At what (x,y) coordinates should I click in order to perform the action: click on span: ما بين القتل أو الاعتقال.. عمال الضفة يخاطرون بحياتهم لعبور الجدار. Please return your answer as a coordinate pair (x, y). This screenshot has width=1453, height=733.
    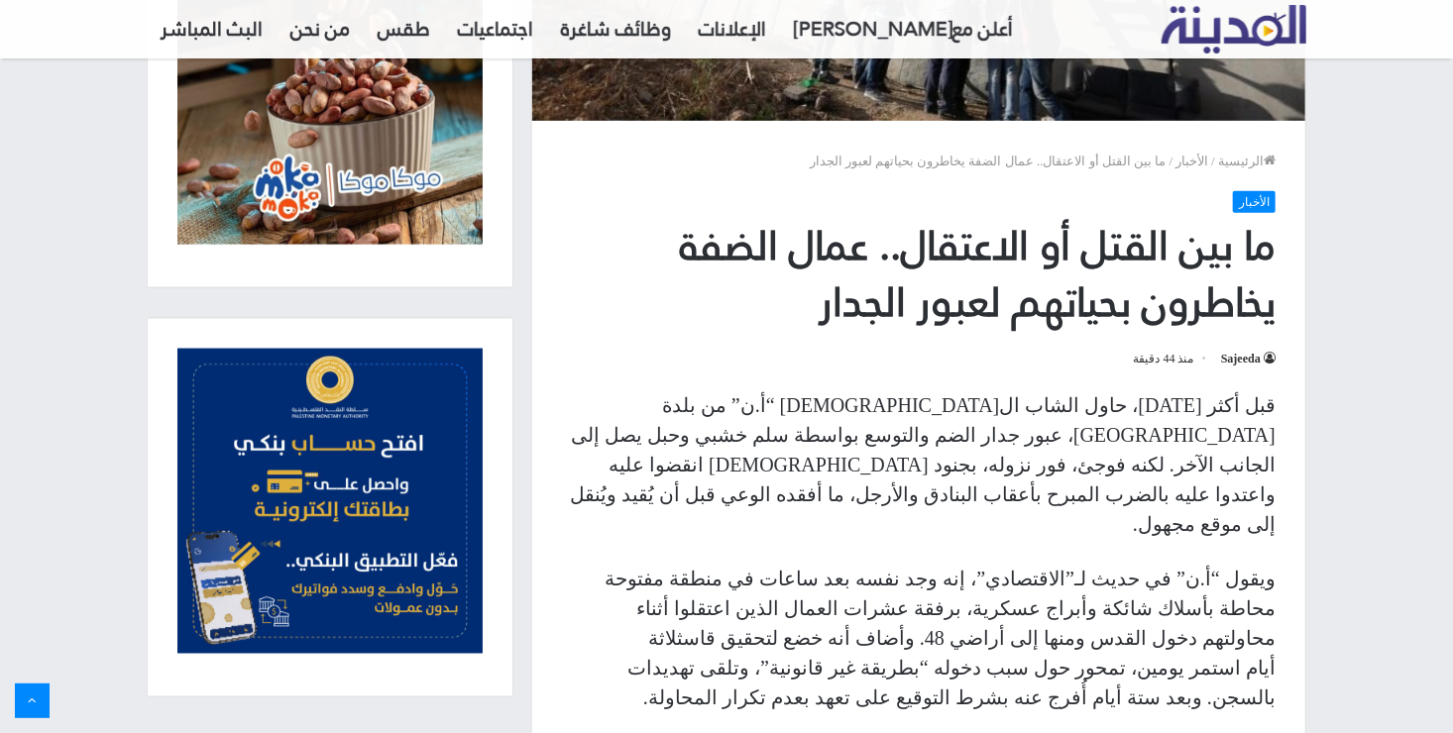
    Looking at the image, I should click on (988, 161).